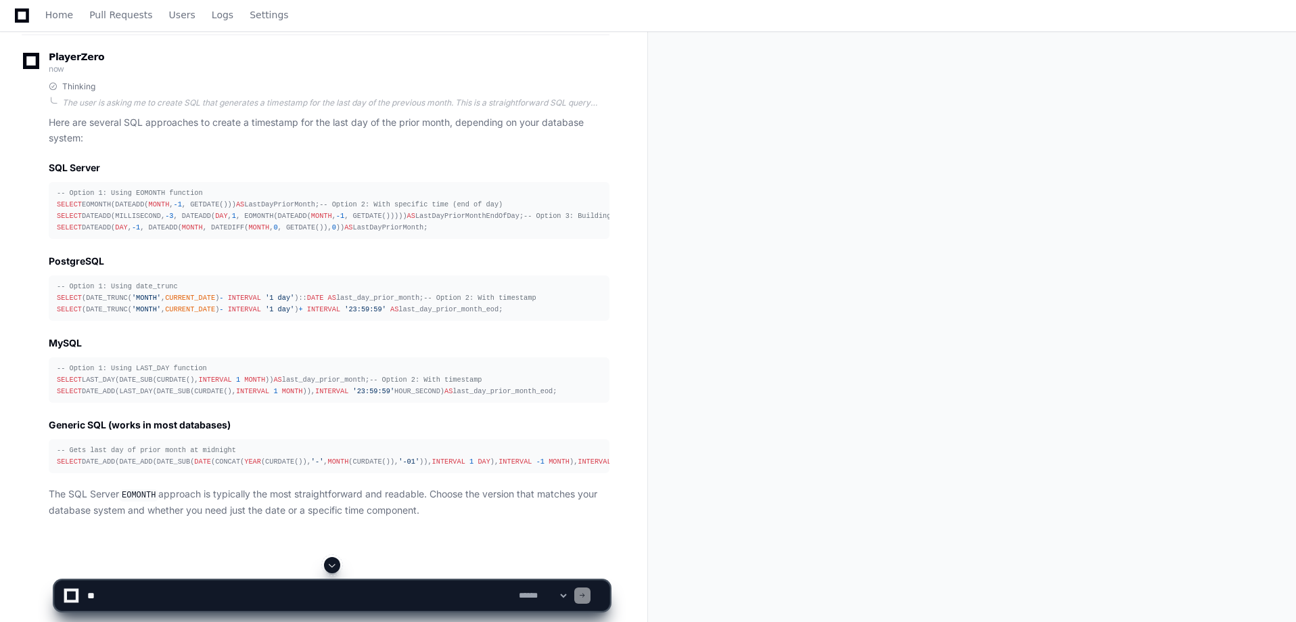 The width and height of the screenshot is (1296, 622). I want to click on div: (DATE_TRUNC( , ) ):: last_day_prior_month; (DATE_TRUNC( , ) ) last_day_prior_month_eod;, so click(329, 298).